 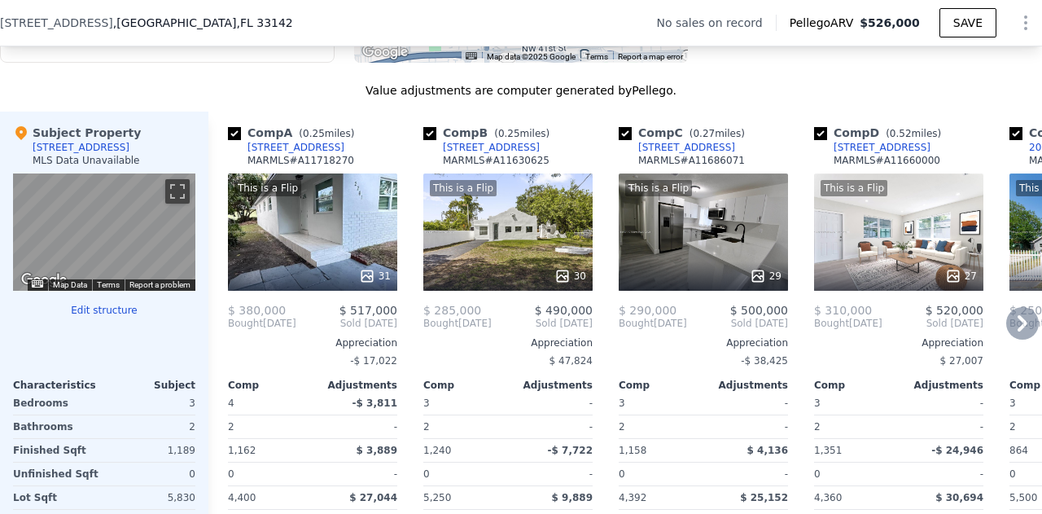 What do you see at coordinates (691, 160) in the screenshot?
I see `div: MARMLS # A11686071` at bounding box center [691, 160].